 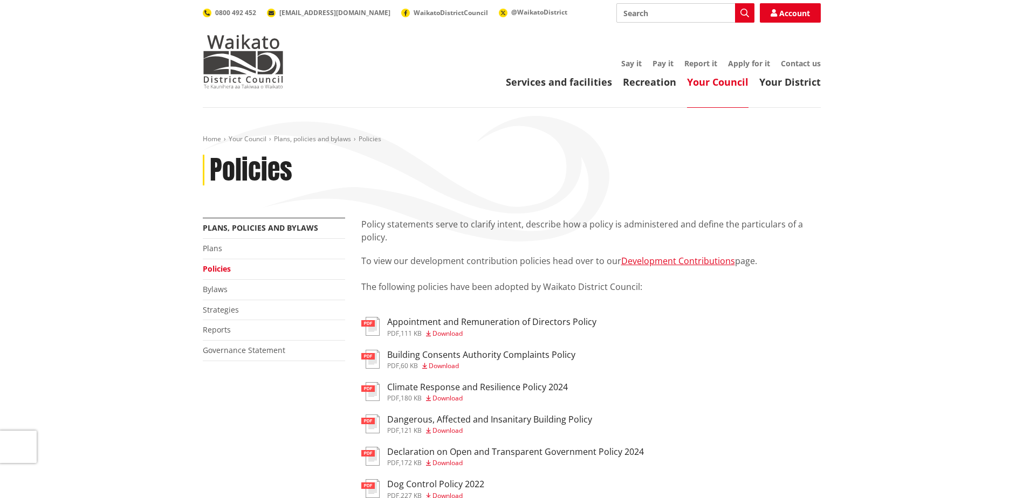 What do you see at coordinates (790, 82) in the screenshot?
I see `a: Your District` at bounding box center [790, 82].